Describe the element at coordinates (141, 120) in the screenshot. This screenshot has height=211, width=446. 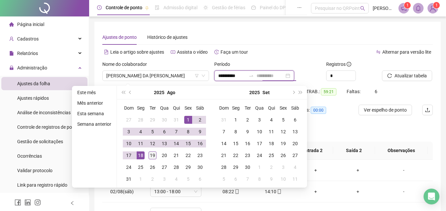
I see `div: 28` at that location.